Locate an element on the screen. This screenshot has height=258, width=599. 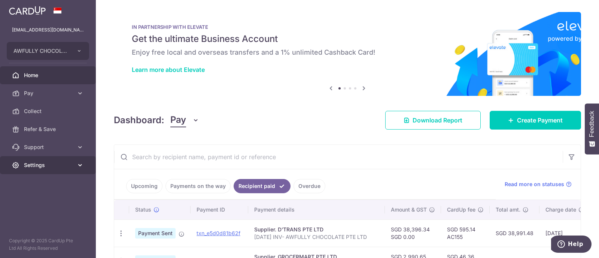
a: Overdue is located at coordinates (309, 186).